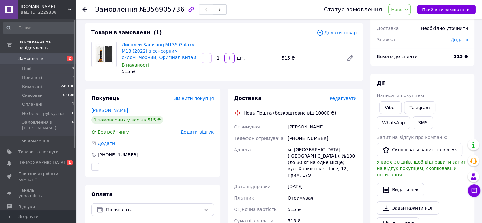 The image size is (482, 223). What do you see at coordinates (322, 198) in the screenshot?
I see `div: Отримувач` at bounding box center [322, 198].